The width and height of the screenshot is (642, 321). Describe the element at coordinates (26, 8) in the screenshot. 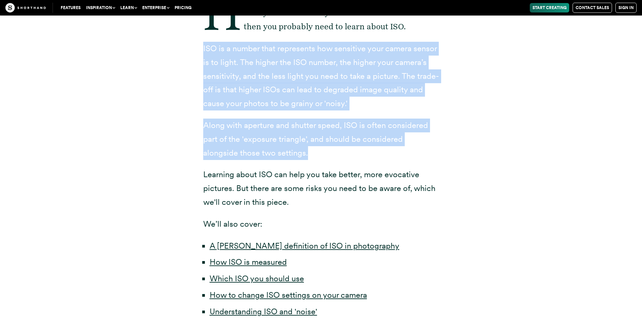

I see `img: The Craft` at that location.